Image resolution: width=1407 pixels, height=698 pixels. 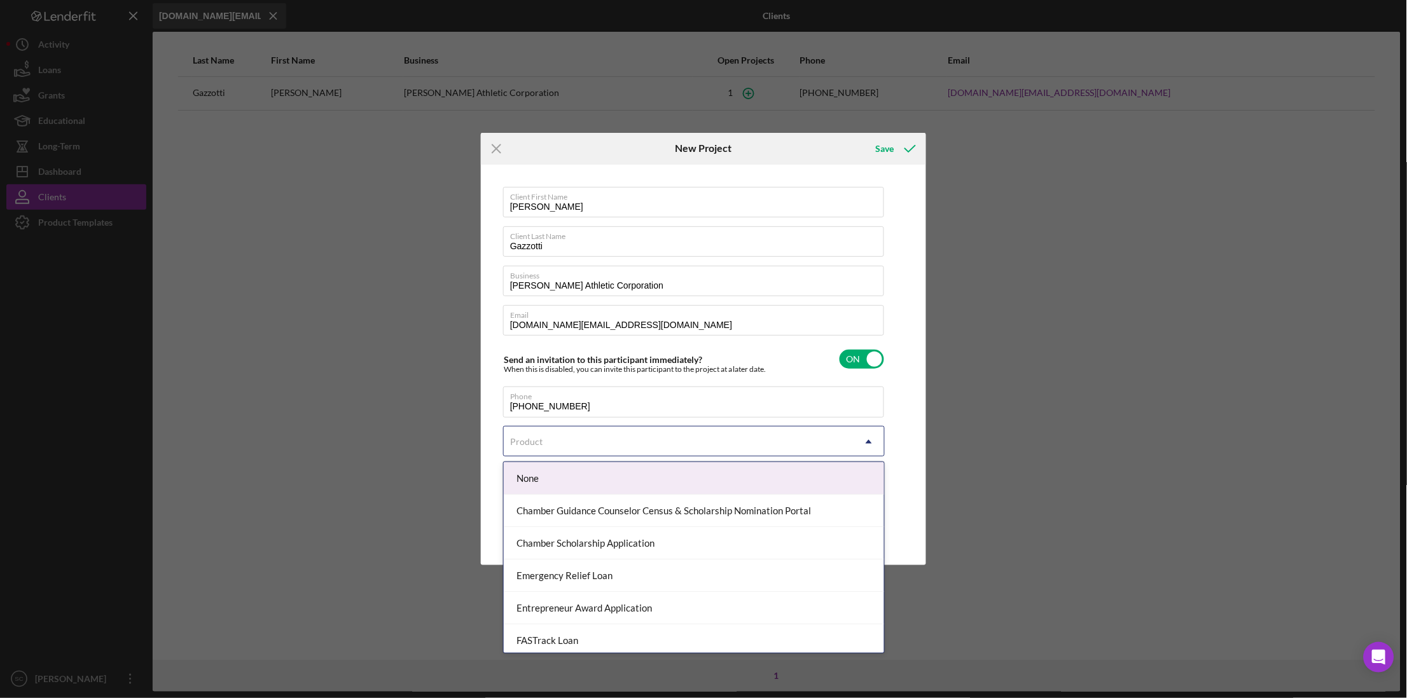 What do you see at coordinates (703, 148) in the screenshot?
I see `h6: New Project` at bounding box center [703, 148].